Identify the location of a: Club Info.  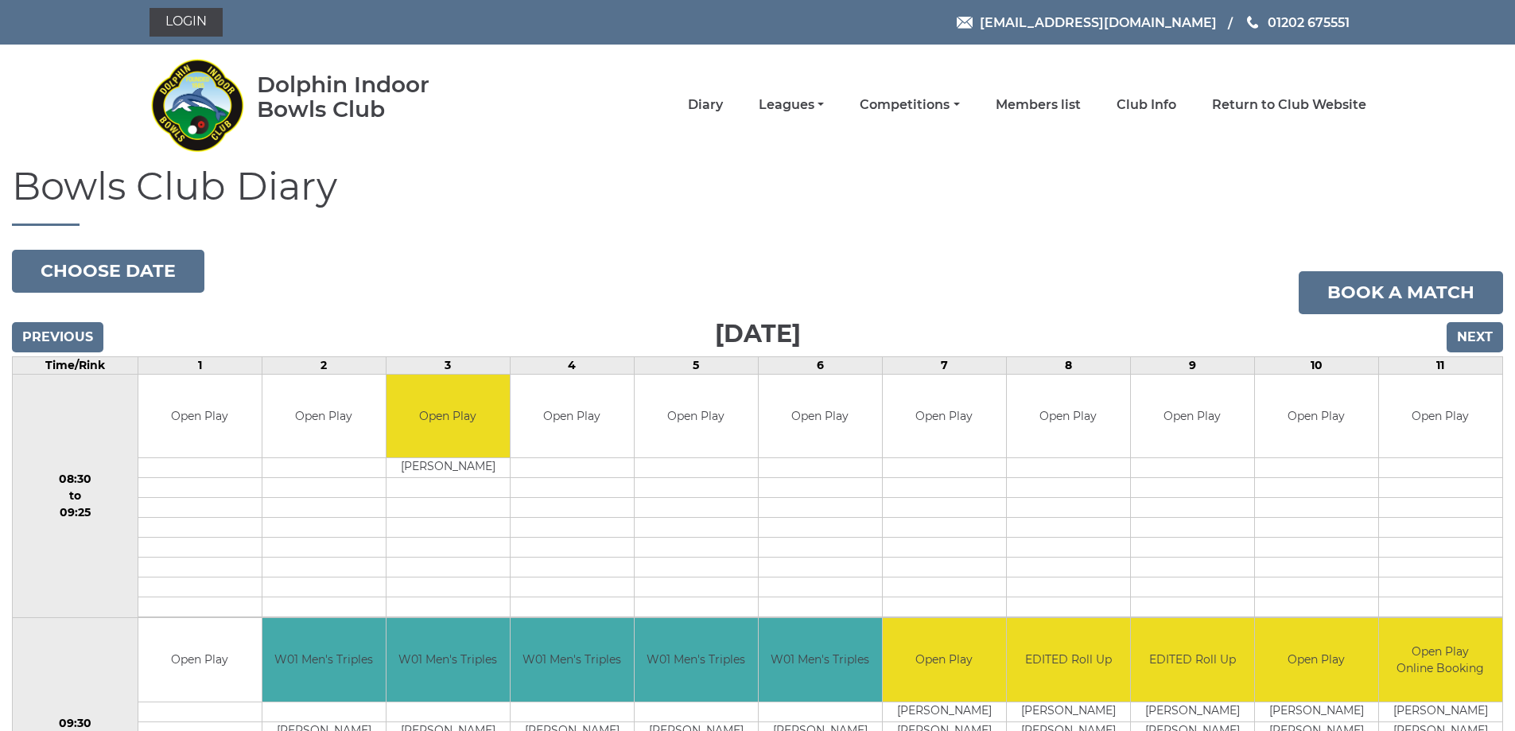
(1146, 105).